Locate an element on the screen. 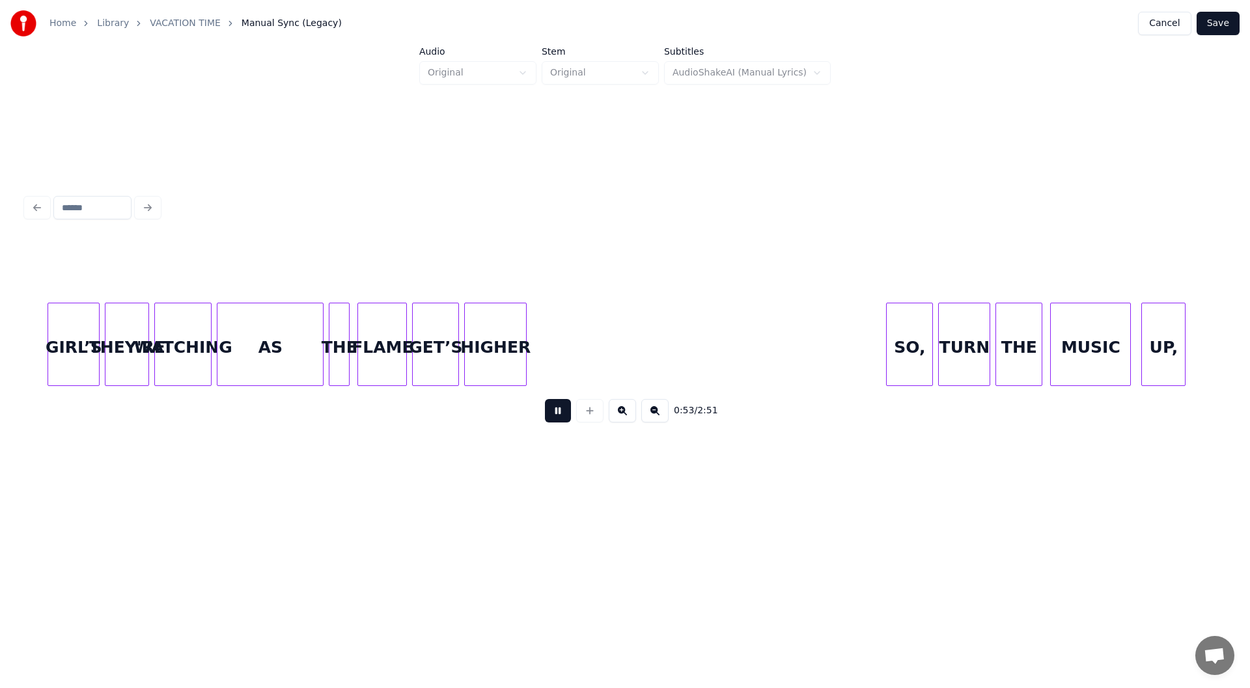  label: Stem is located at coordinates (600, 51).